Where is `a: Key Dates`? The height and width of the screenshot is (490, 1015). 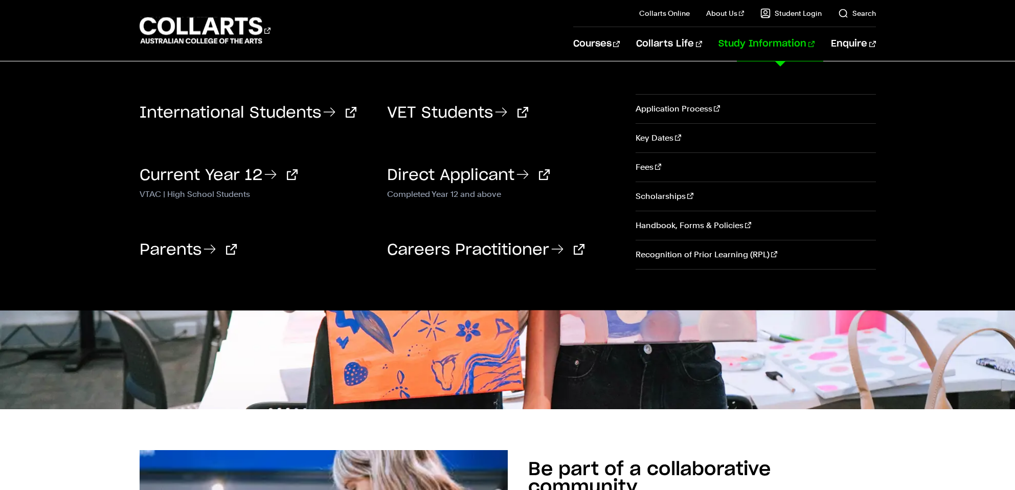
a: Key Dates is located at coordinates (755, 138).